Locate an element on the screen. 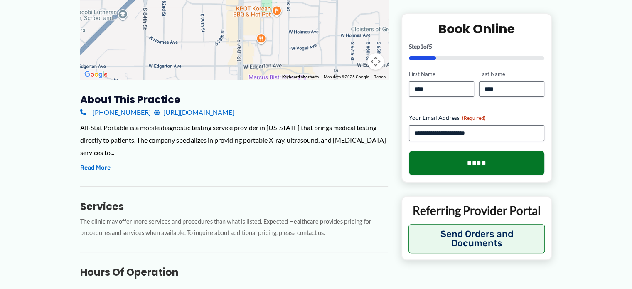  span: 5 is located at coordinates (430, 46).